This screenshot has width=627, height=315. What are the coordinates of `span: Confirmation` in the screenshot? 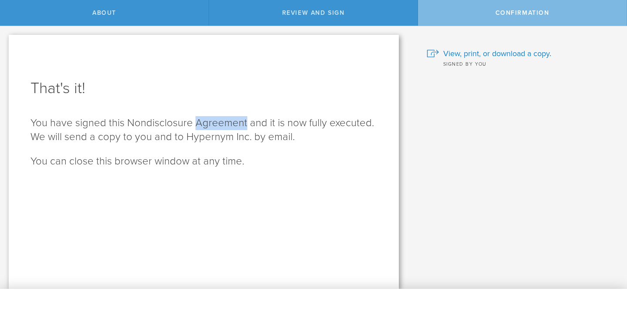 It's located at (522, 13).